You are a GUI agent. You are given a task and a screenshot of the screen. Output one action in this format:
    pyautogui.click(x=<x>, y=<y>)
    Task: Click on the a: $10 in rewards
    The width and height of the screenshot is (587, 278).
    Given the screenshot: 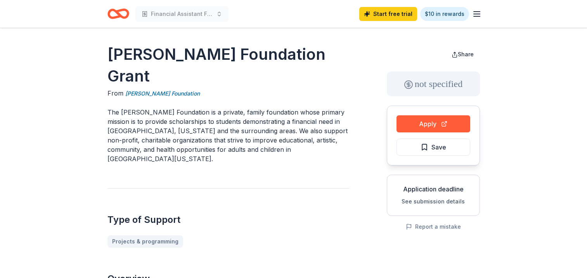 What is the action you would take?
    pyautogui.click(x=445, y=14)
    